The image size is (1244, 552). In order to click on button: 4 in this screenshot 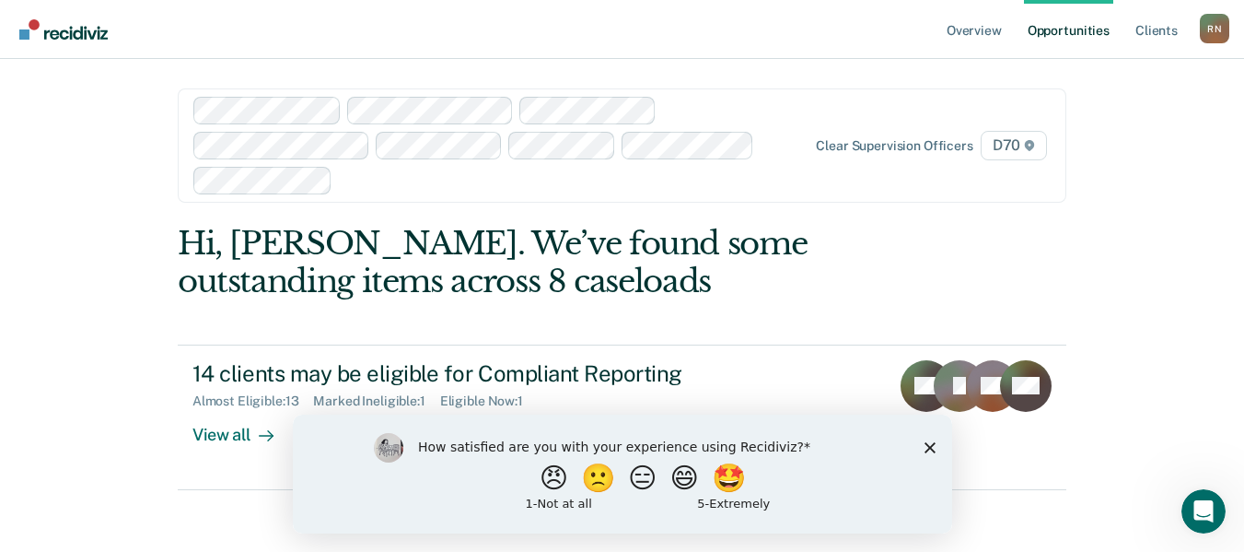, I will do `click(393, 64)`.